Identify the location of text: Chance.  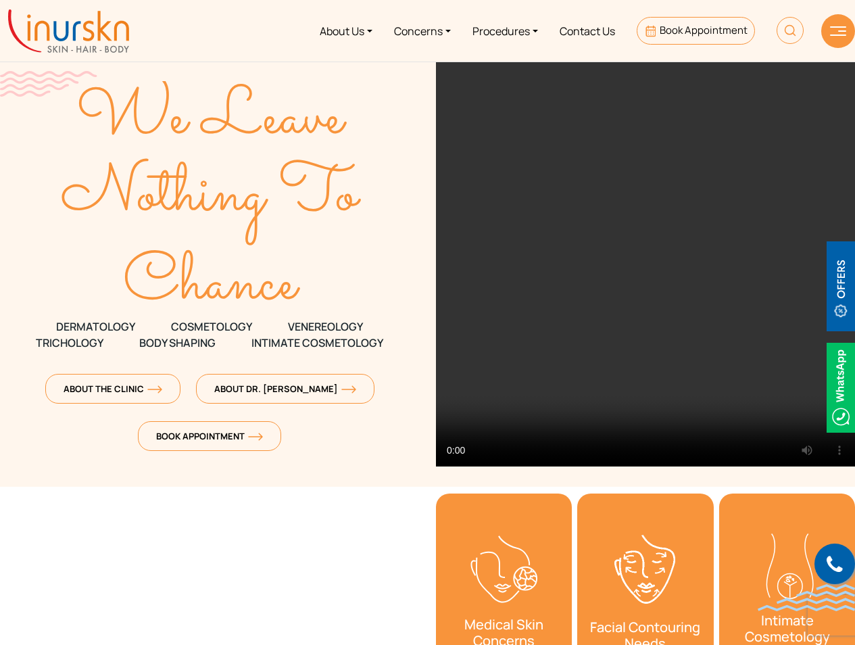
(211, 285).